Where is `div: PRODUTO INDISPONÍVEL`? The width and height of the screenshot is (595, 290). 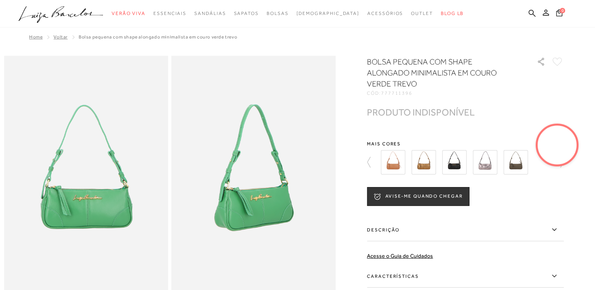 div: PRODUTO INDISPONÍVEL is located at coordinates (421, 112).